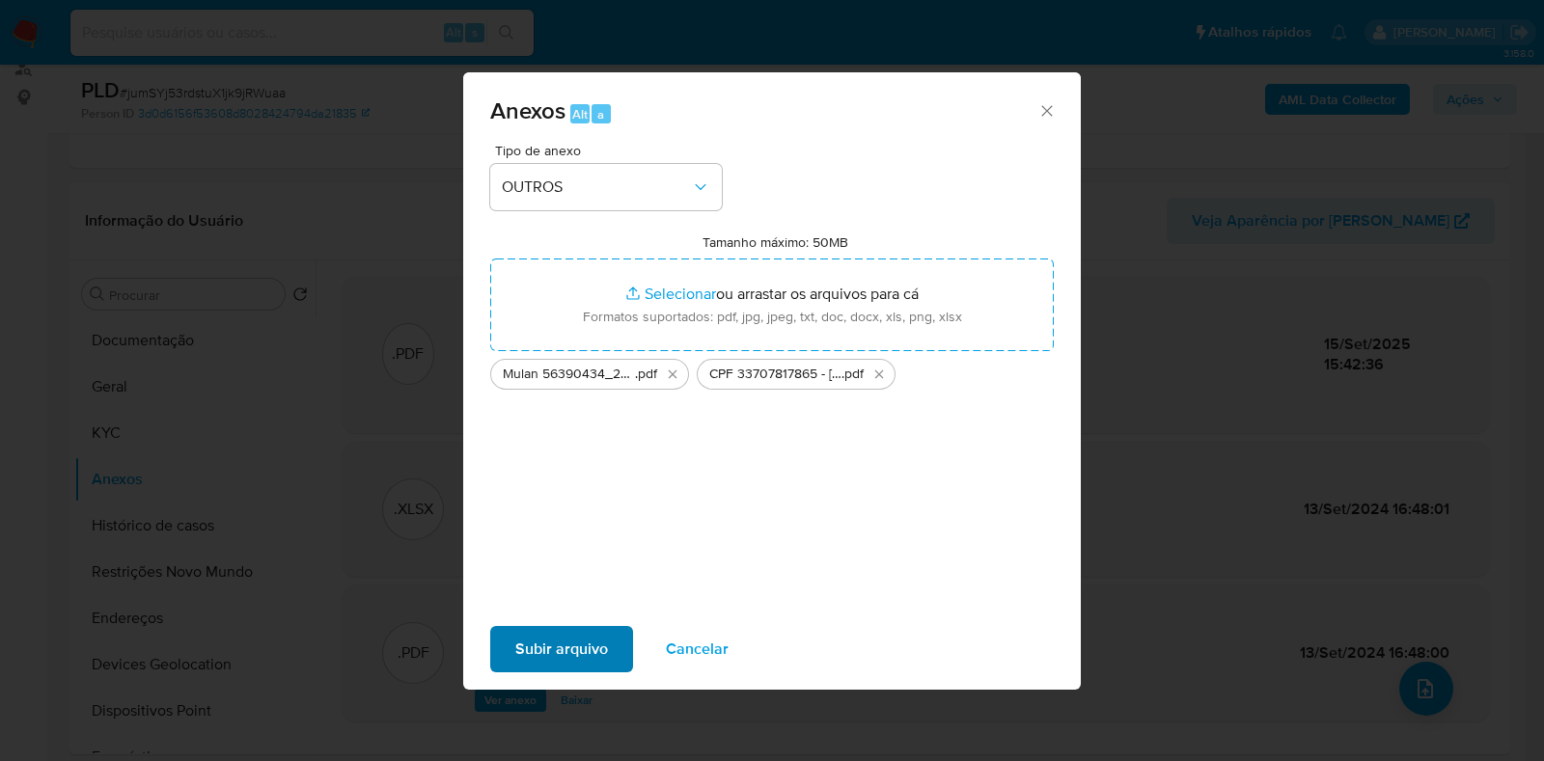  Describe the element at coordinates (672, 374) in the screenshot. I see `button: Excluir Mulan 56390434_2025_09_15_09_54_21 - Resumen TX.pdf` at that location.